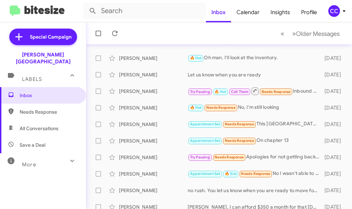  Describe the element at coordinates (309, 12) in the screenshot. I see `span: Profile` at that location.